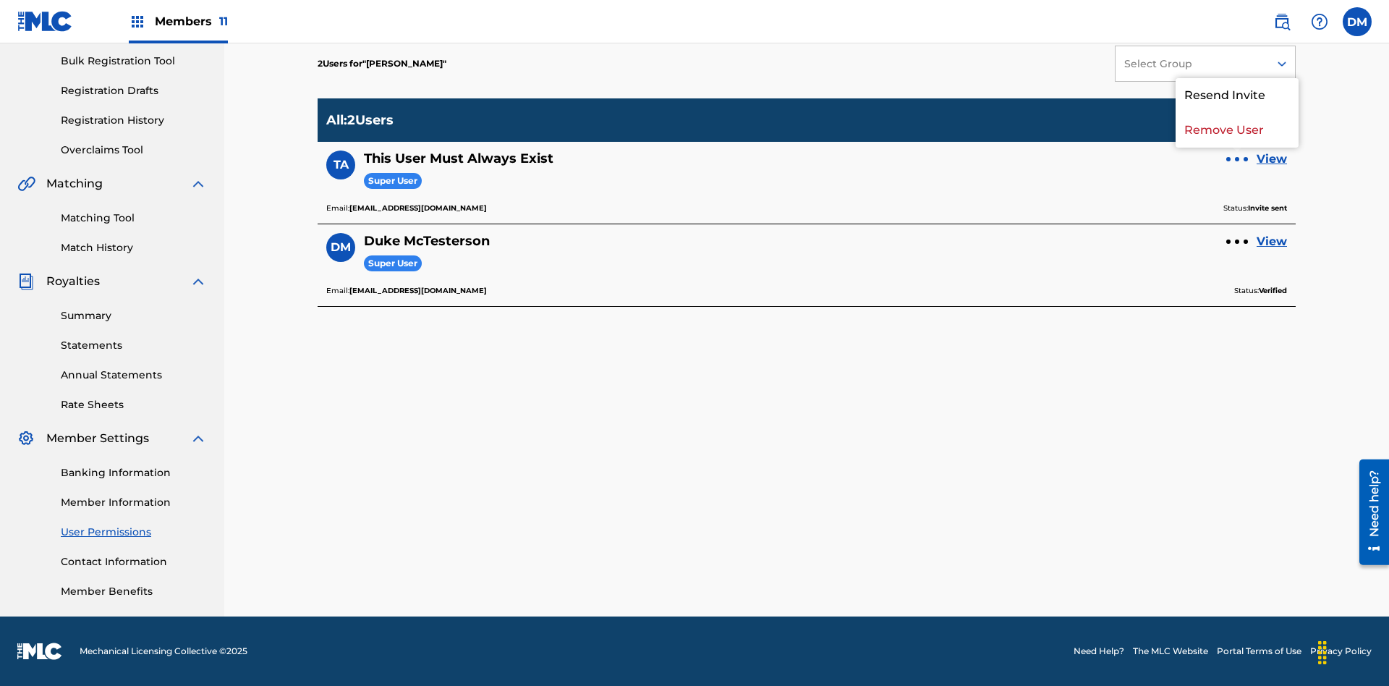  What do you see at coordinates (137, 22) in the screenshot?
I see `img: Top Rightsholders` at bounding box center [137, 22].